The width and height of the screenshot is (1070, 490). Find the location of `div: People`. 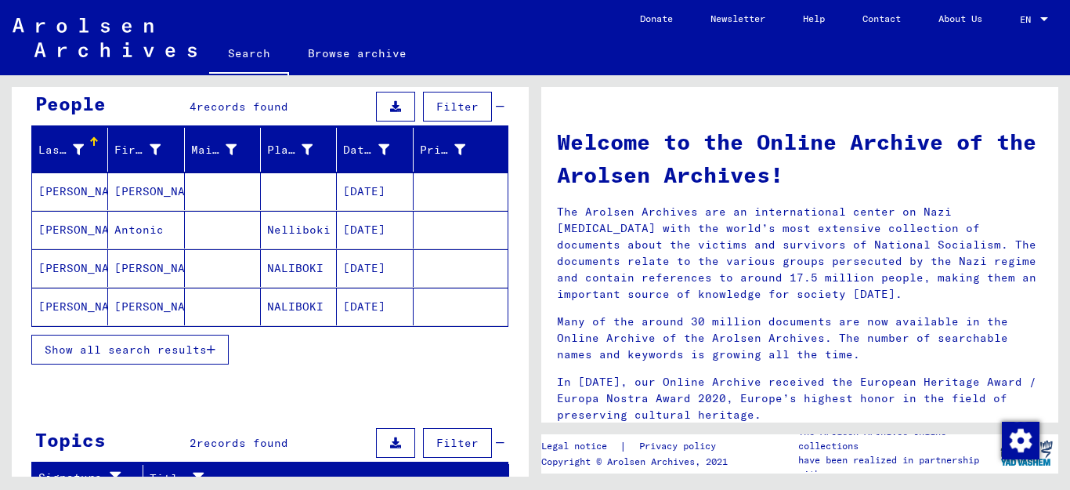

div: People is located at coordinates (71, 103).